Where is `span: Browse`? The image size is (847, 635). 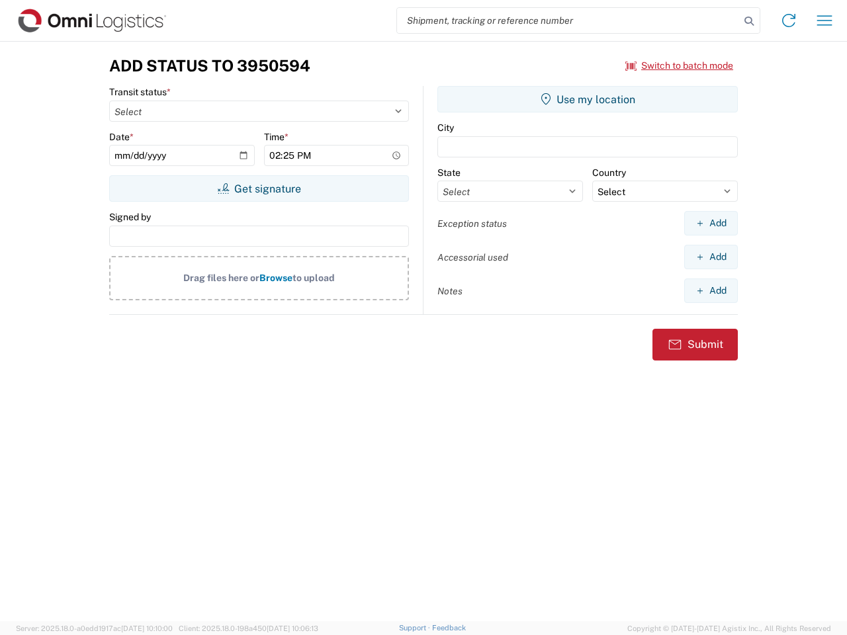
span: Browse is located at coordinates (276, 278).